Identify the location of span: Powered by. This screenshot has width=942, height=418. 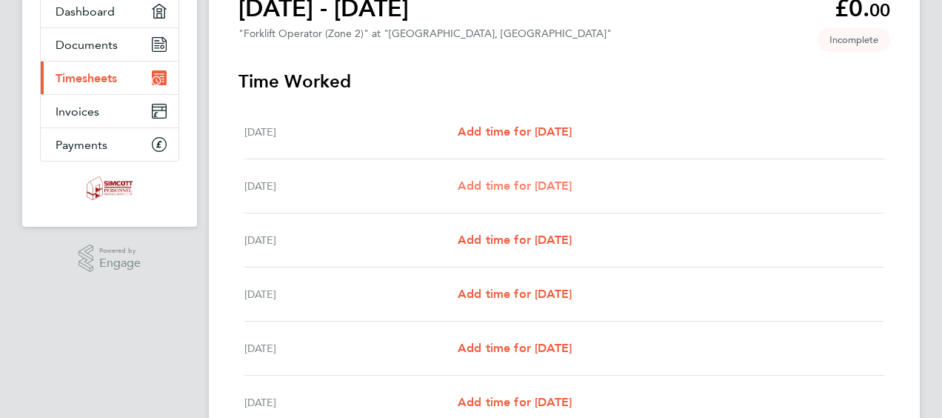
(120, 250).